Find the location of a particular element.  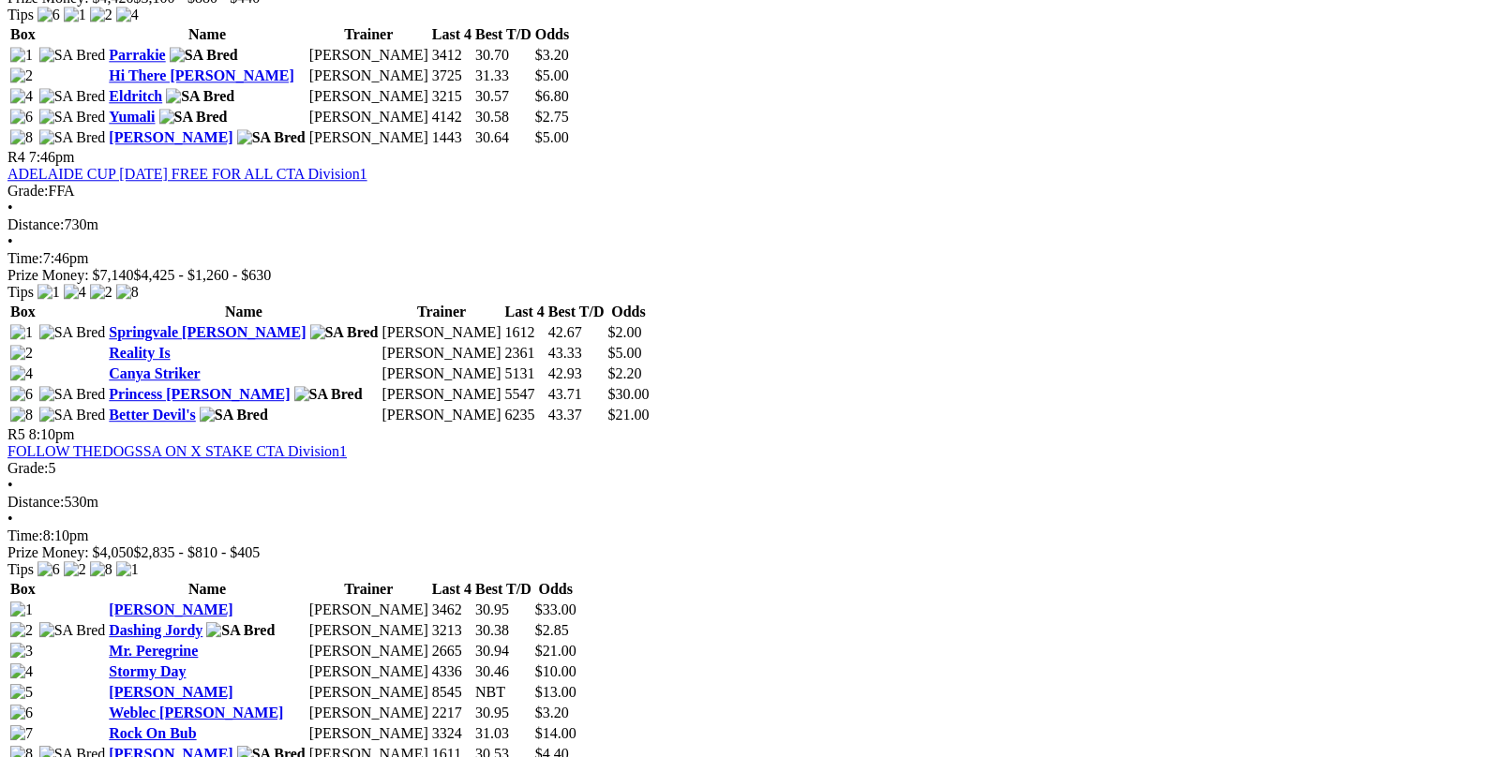

span: $14.00 is located at coordinates (556, 733).